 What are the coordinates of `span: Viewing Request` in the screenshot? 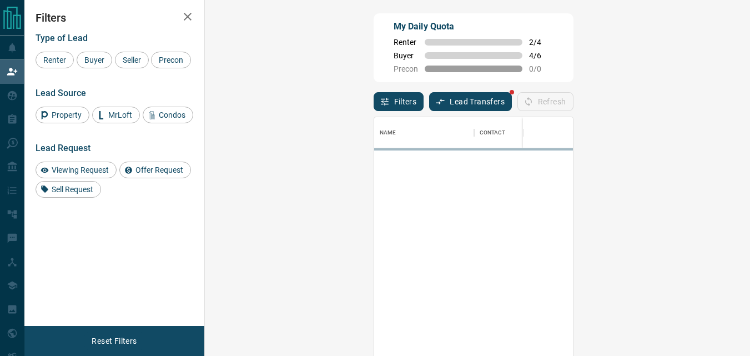 It's located at (80, 170).